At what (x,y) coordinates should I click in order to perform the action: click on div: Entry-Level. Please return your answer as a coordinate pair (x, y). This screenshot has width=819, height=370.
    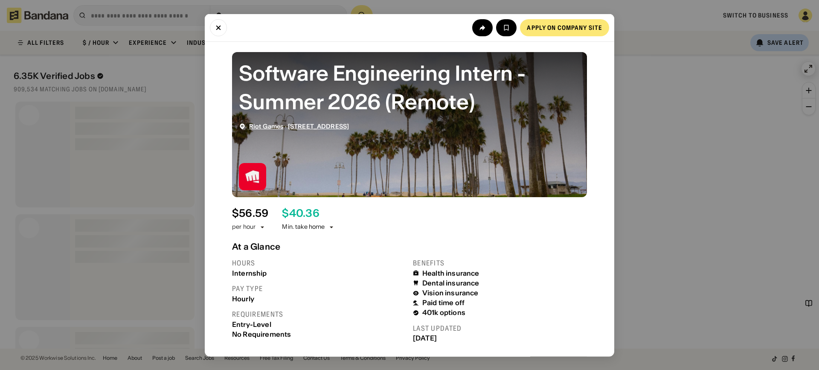
    Looking at the image, I should click on (319, 324).